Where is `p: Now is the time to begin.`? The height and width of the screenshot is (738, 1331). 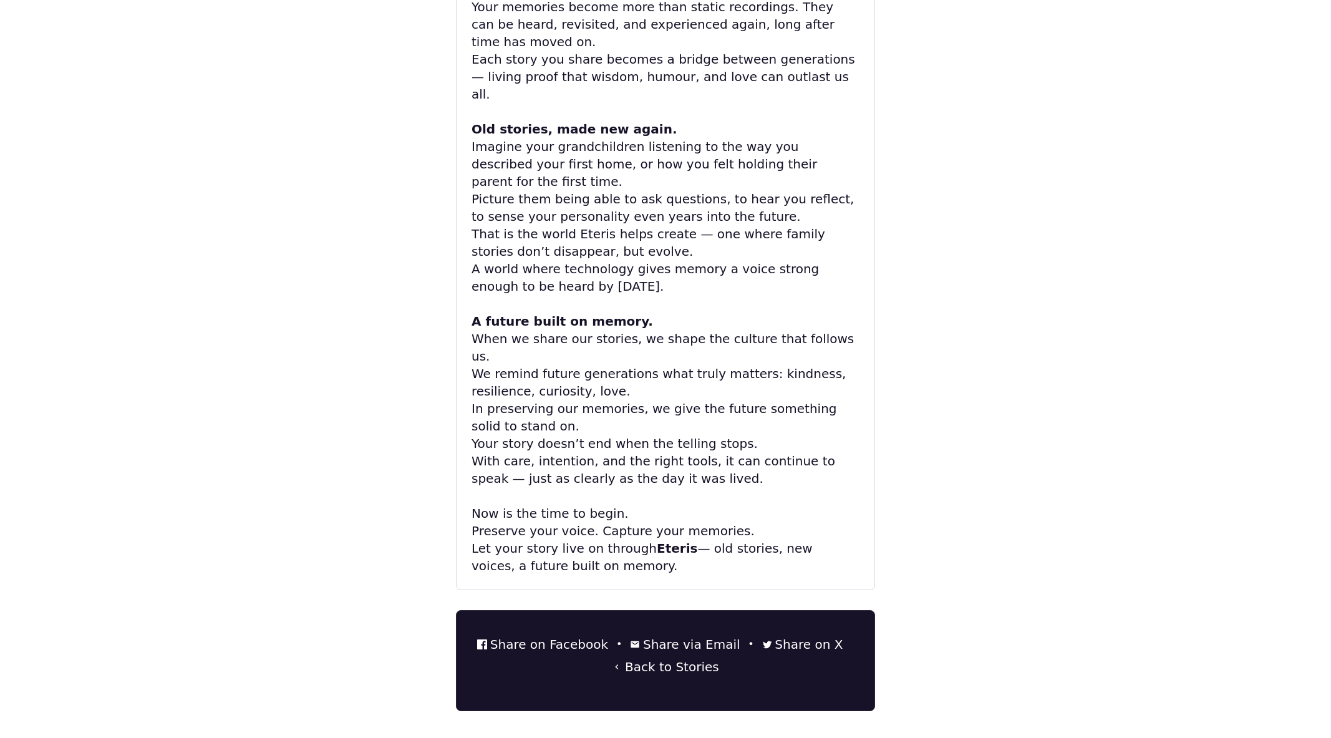 p: Now is the time to begin. is located at coordinates (665, 513).